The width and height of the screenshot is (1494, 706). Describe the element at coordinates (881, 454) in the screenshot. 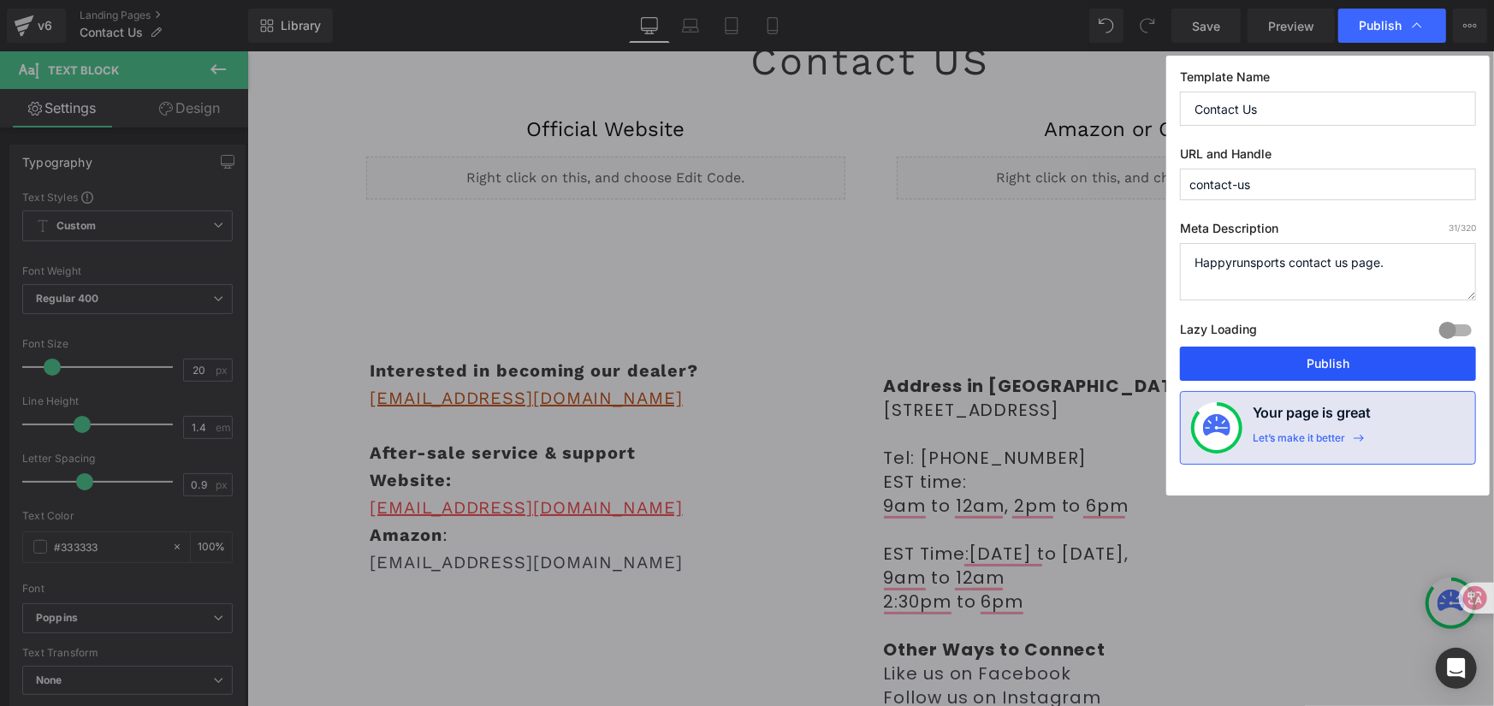

I see `p: 9am to 12am, 2pm to 6pm` at that location.